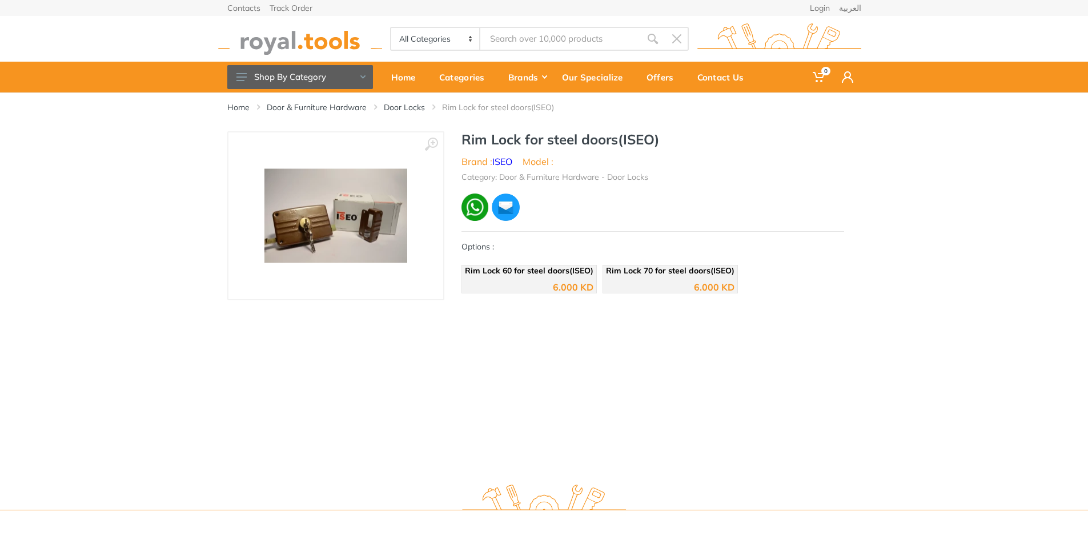 This screenshot has height=544, width=1088. What do you see at coordinates (486, 162) in the screenshot?
I see `li: Brand :` at bounding box center [486, 162].